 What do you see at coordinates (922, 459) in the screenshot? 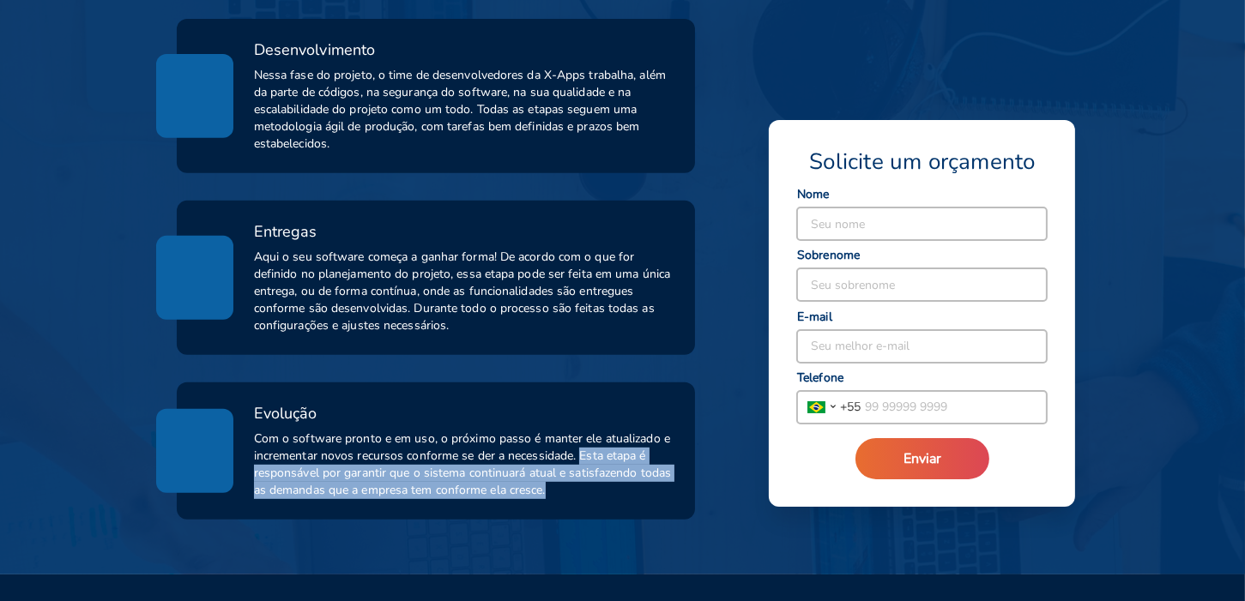
I see `span: Enviar` at bounding box center [922, 459].